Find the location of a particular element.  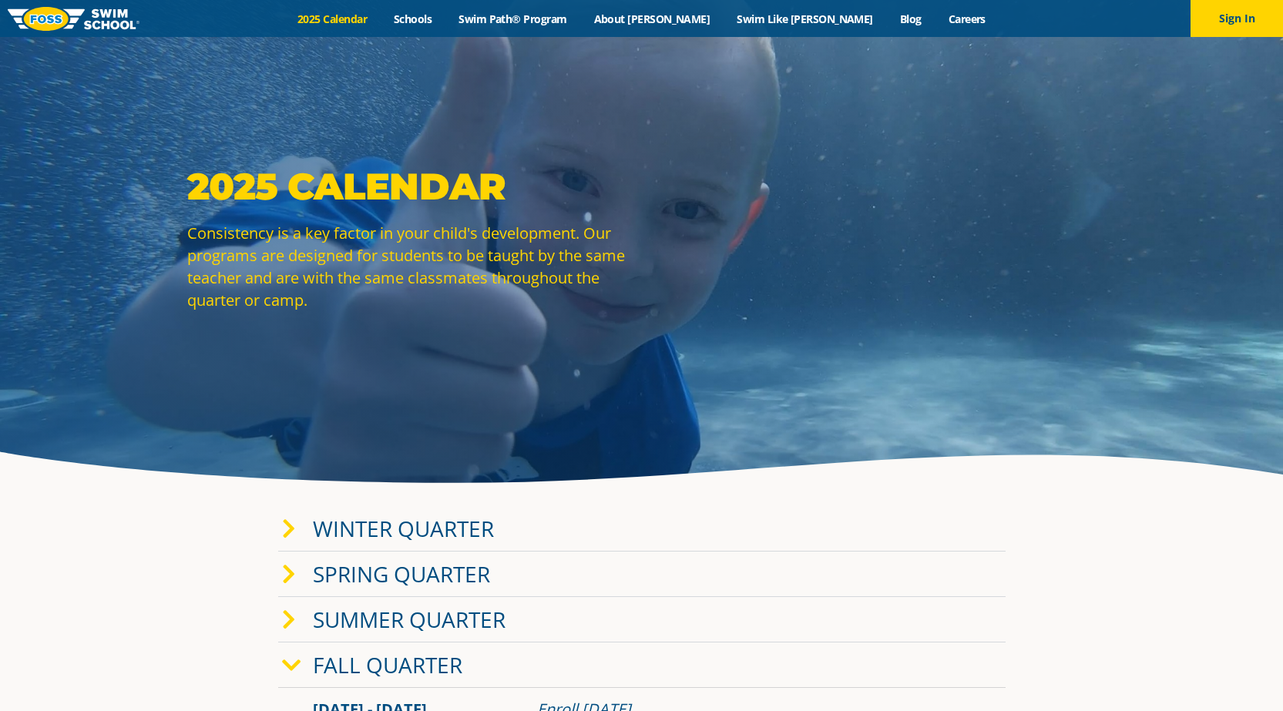

p: Consistency is a key factor in your child's development. Our programs are designed for students t... is located at coordinates (411, 267).